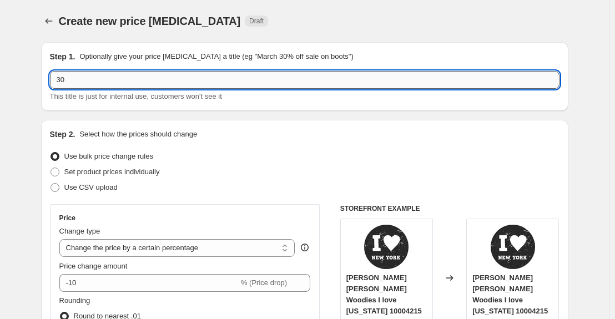 Image resolution: width=615 pixels, height=319 pixels. What do you see at coordinates (305, 80) in the screenshot?
I see `input: 30% off holiday sale` at bounding box center [305, 80].